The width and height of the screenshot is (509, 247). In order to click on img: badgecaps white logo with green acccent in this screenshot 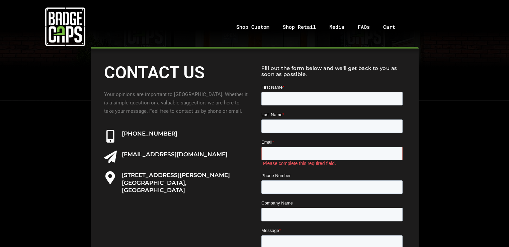, I will do `click(65, 27)`.